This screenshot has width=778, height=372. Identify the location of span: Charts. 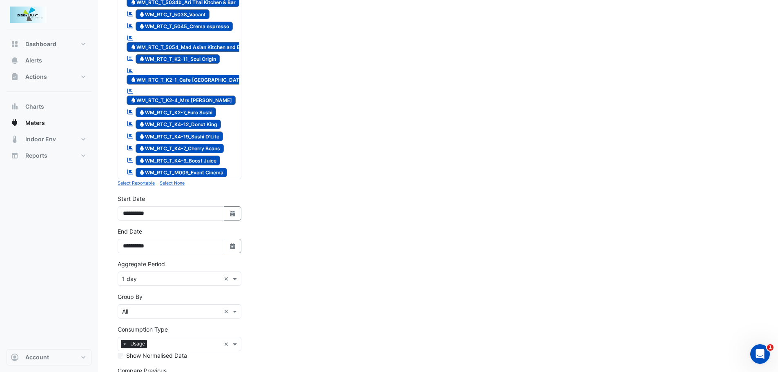
(35, 107).